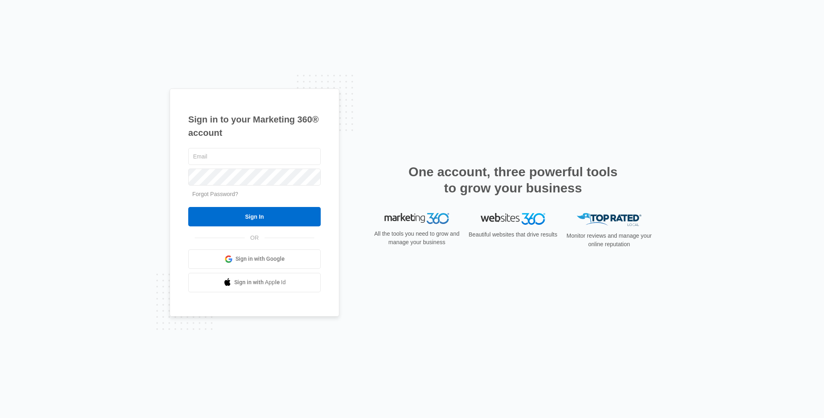 The height and width of the screenshot is (418, 824). I want to click on img: Marketing 360, so click(417, 219).